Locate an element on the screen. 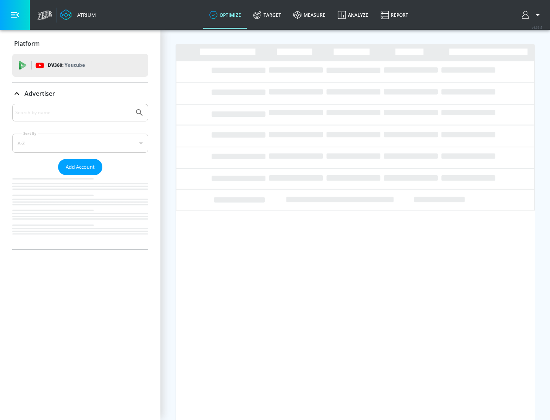  a: measure is located at coordinates (309, 15).